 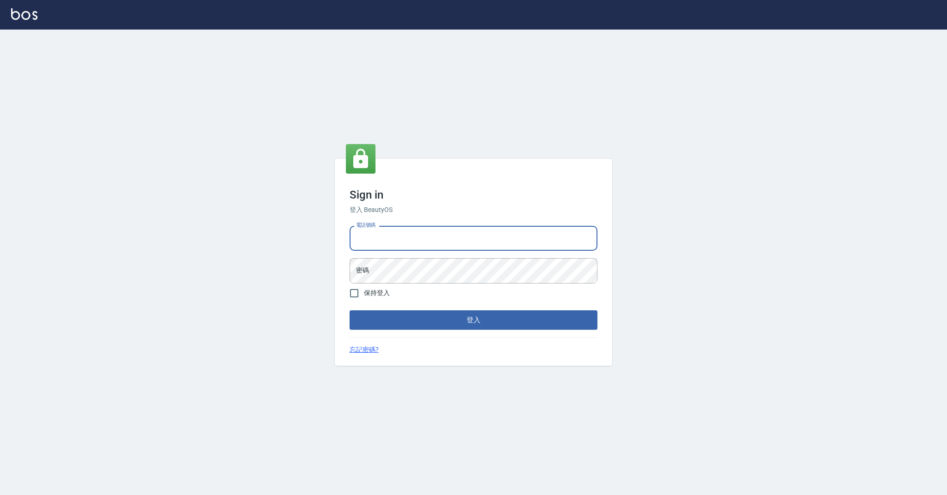 What do you see at coordinates (377, 293) in the screenshot?
I see `span: 保持登入` at bounding box center [377, 293].